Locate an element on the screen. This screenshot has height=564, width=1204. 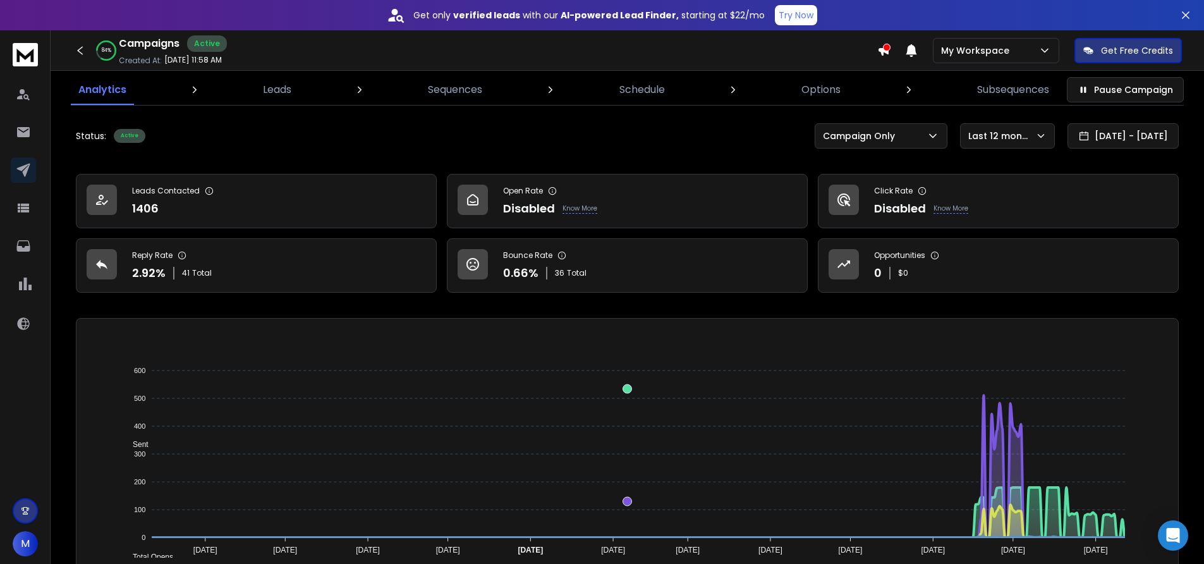
span: 41 is located at coordinates (186, 273).